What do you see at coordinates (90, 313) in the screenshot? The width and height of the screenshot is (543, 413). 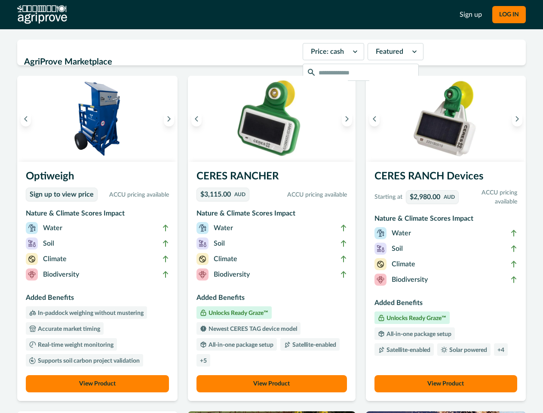 I see `p: In-paddock weighing without mustering` at bounding box center [90, 313].